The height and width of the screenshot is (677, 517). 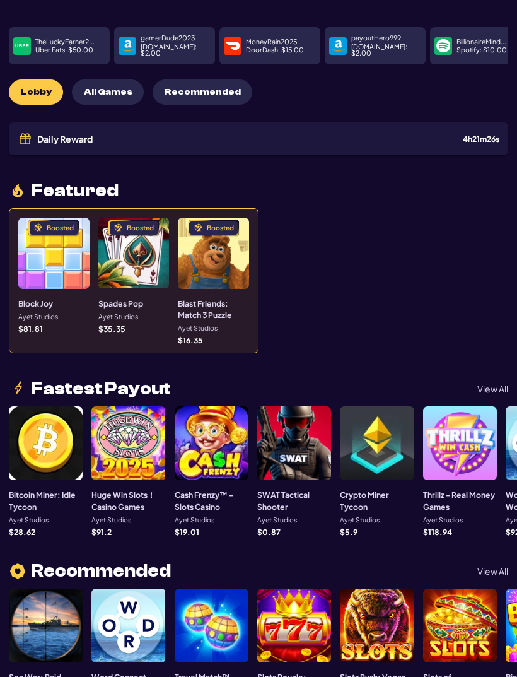 What do you see at coordinates (168, 38) in the screenshot?
I see `p: gamerDude2023` at bounding box center [168, 38].